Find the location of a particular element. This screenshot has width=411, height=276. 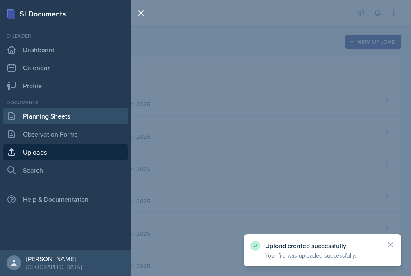

a: Profile is located at coordinates (66, 86).